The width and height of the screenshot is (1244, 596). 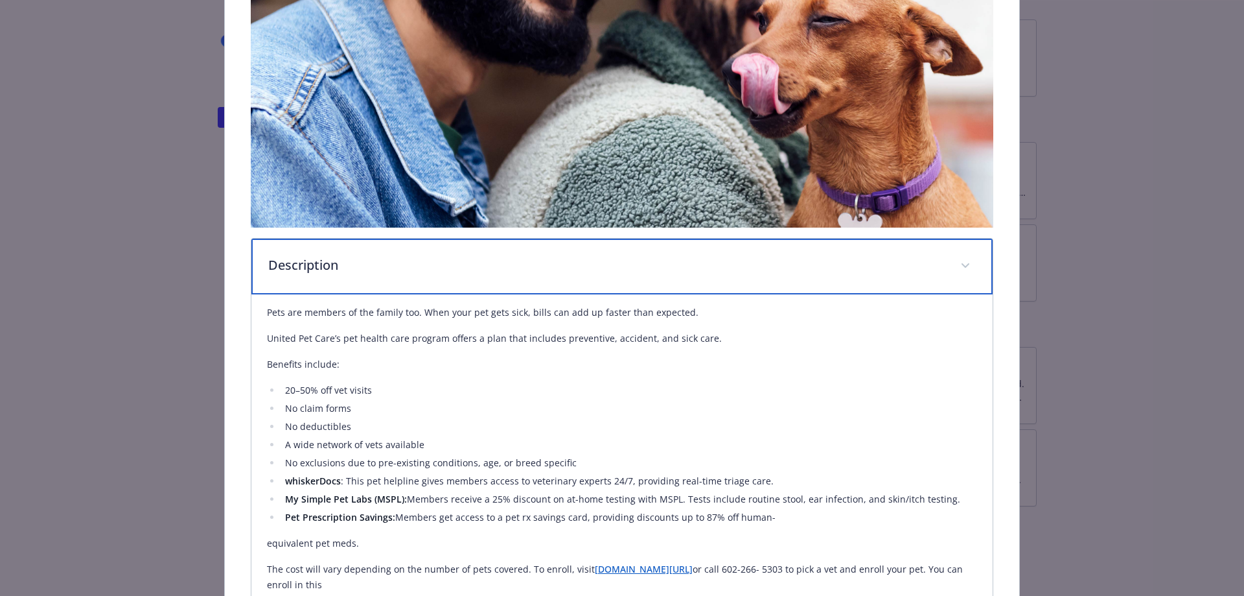 I want to click on strong: whiskerDocs, so click(x=313, y=480).